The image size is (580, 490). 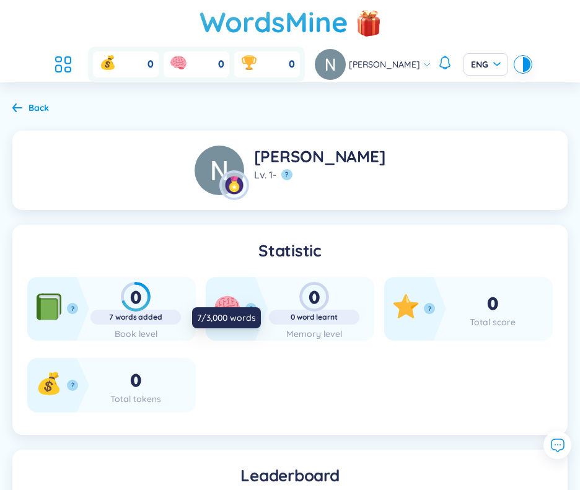 What do you see at coordinates (493, 322) in the screenshot?
I see `div: Total score` at bounding box center [493, 322].